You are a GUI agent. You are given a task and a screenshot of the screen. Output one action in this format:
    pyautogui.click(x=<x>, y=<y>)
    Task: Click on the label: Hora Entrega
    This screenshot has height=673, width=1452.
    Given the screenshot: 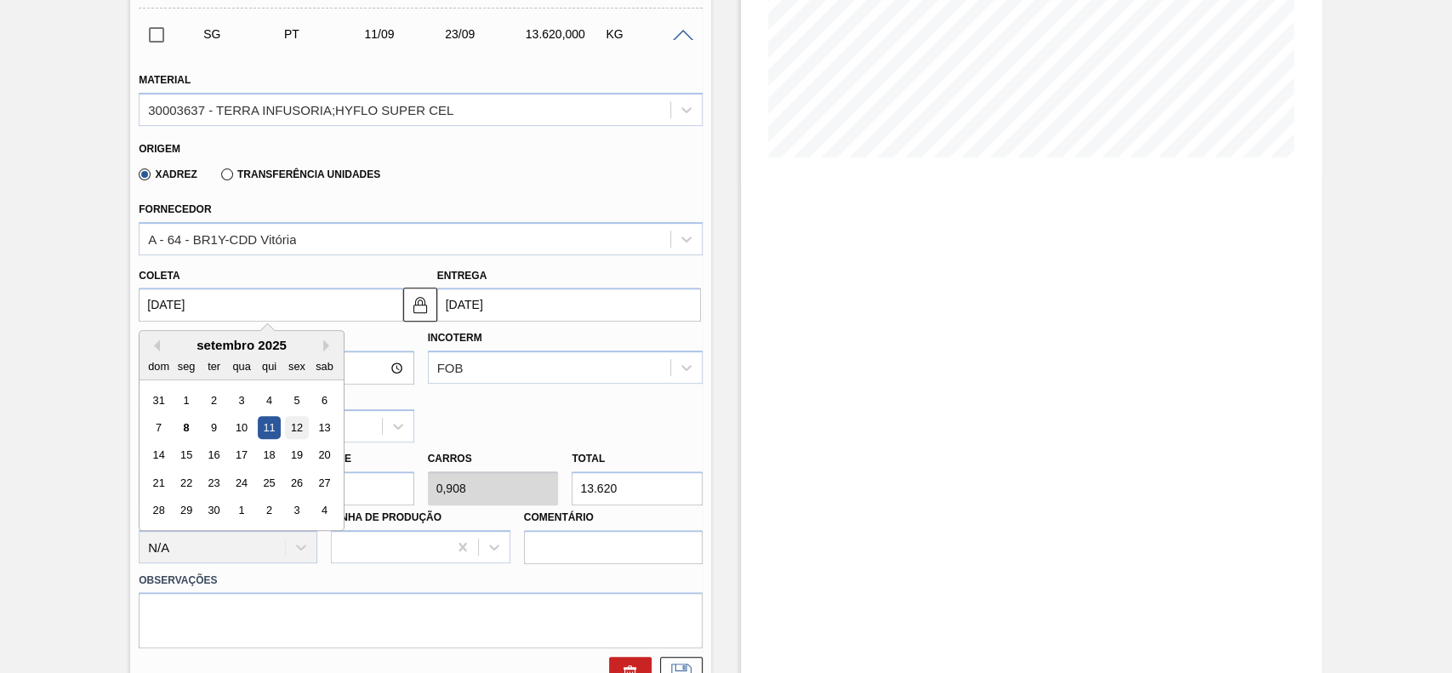 What is the action you would take?
    pyautogui.click(x=276, y=338)
    